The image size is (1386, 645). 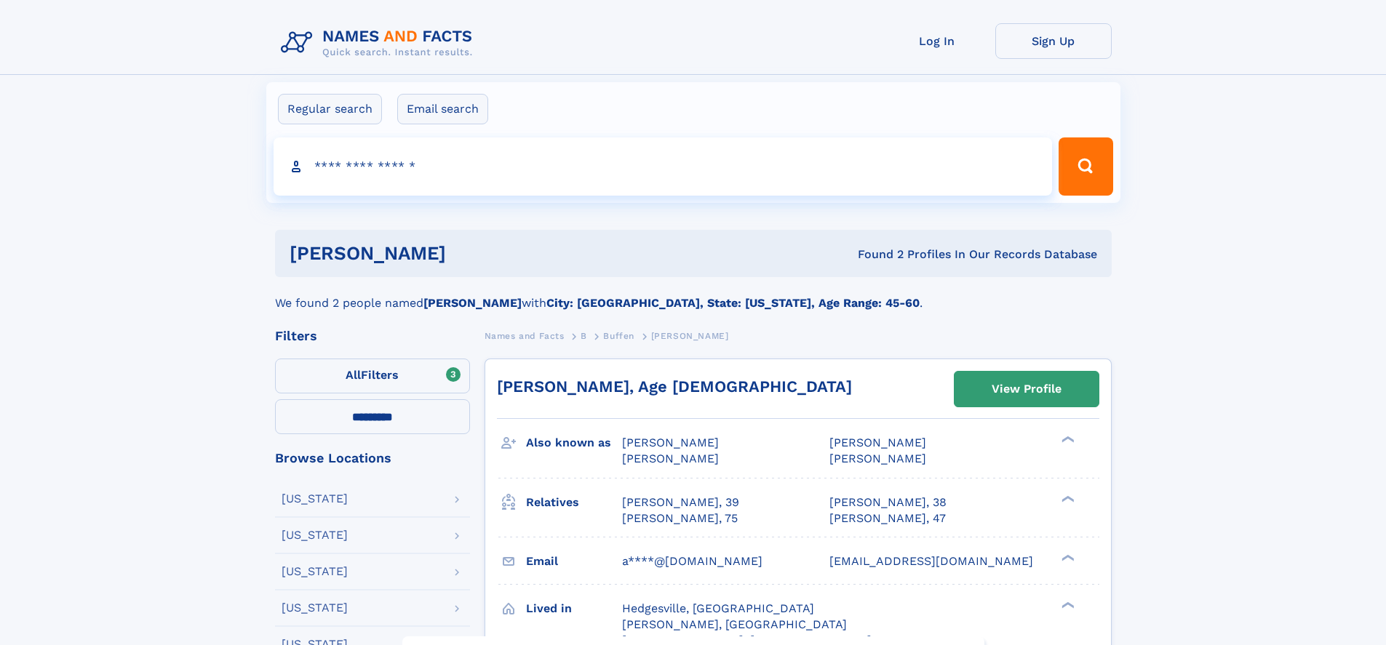 I want to click on span: B, so click(x=584, y=336).